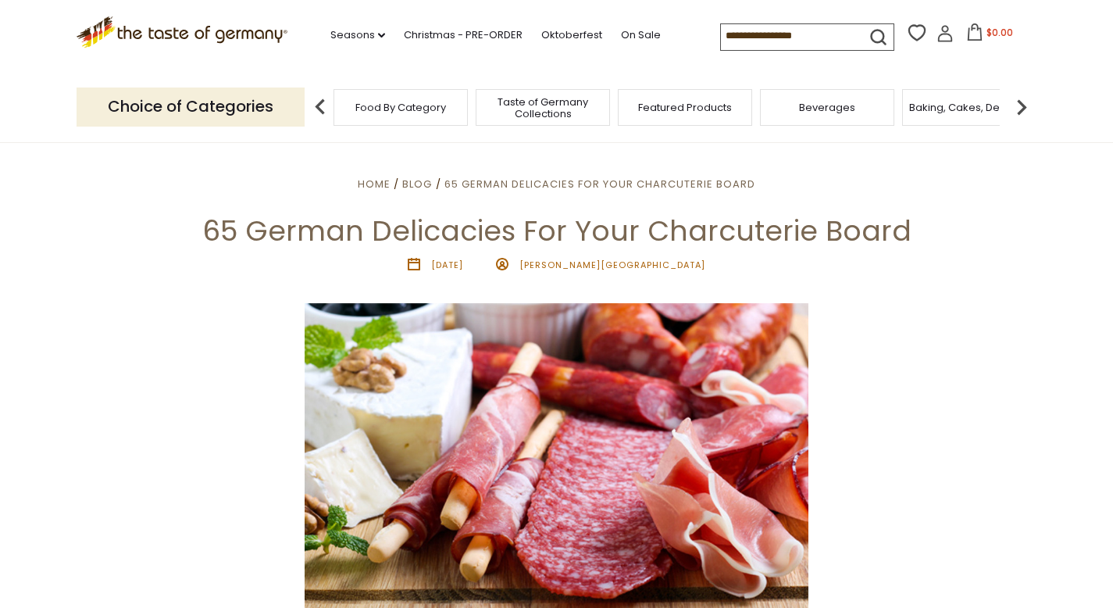 The width and height of the screenshot is (1113, 608). Describe the element at coordinates (827, 107) in the screenshot. I see `a: Beverages` at that location.